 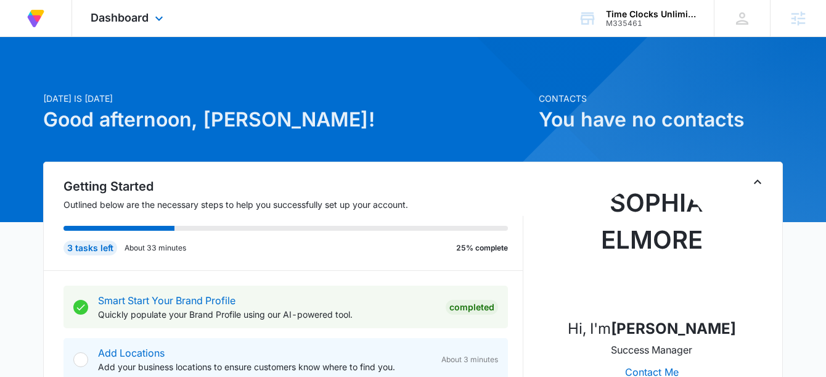 I want to click on img: logo_orange.svg, so click(x=25, y=25).